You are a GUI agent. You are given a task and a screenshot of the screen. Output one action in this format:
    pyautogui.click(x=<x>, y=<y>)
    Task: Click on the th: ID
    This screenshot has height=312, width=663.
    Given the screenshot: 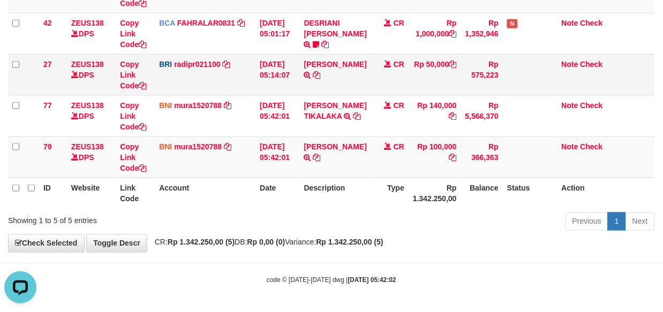 What is the action you would take?
    pyautogui.click(x=53, y=193)
    